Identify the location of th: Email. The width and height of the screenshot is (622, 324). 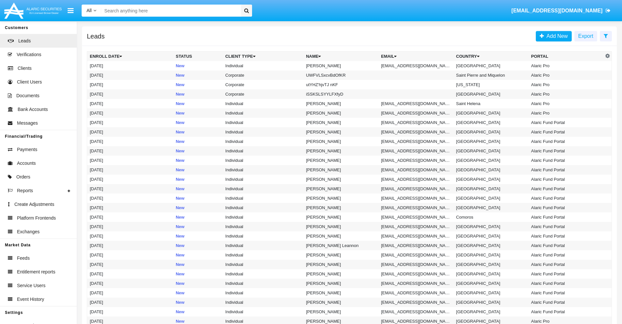
(416, 56).